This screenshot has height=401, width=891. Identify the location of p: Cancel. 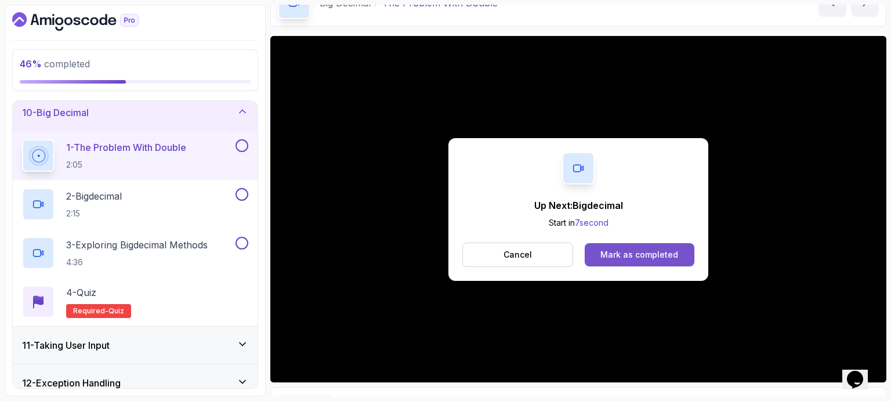
(517, 255).